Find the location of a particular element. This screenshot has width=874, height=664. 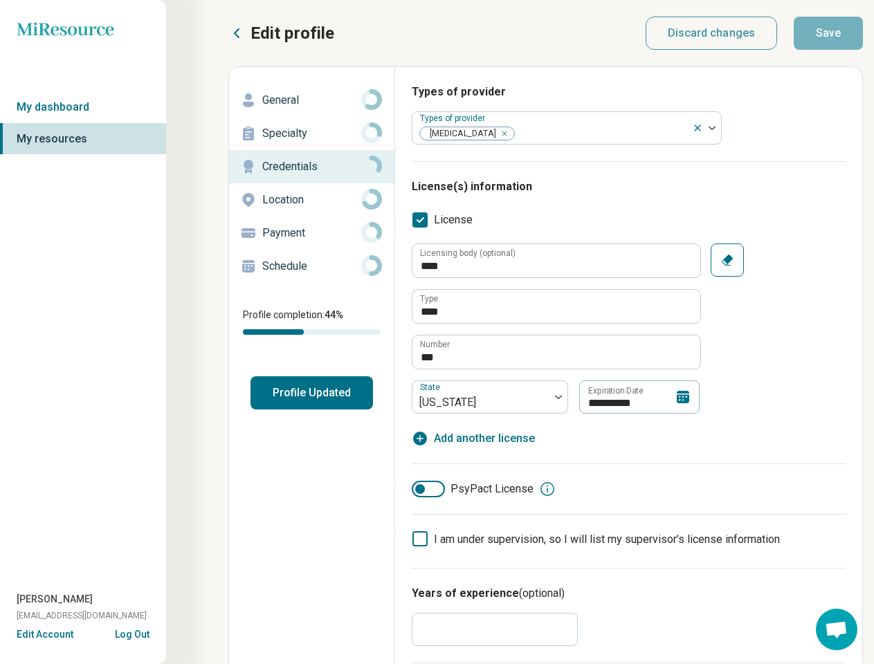

label: PsyPact License is located at coordinates (473, 489).